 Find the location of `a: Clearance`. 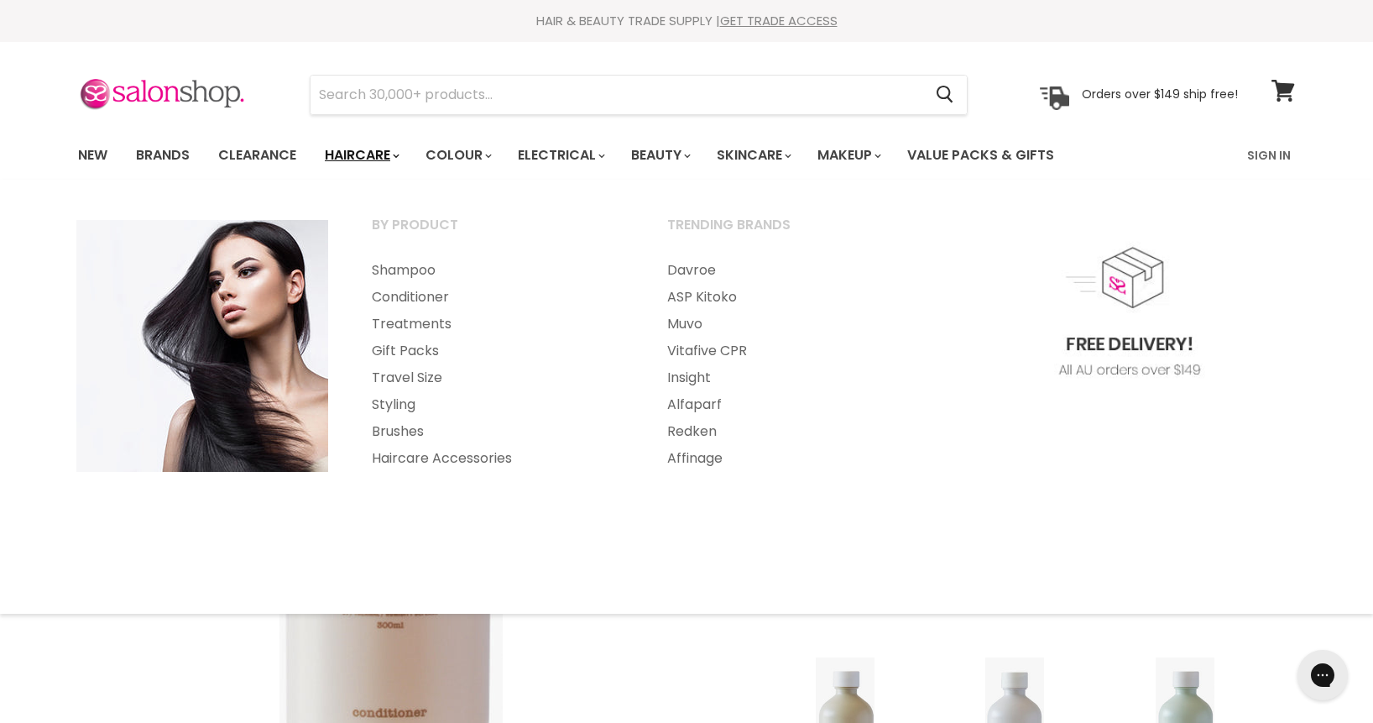

a: Clearance is located at coordinates (257, 155).